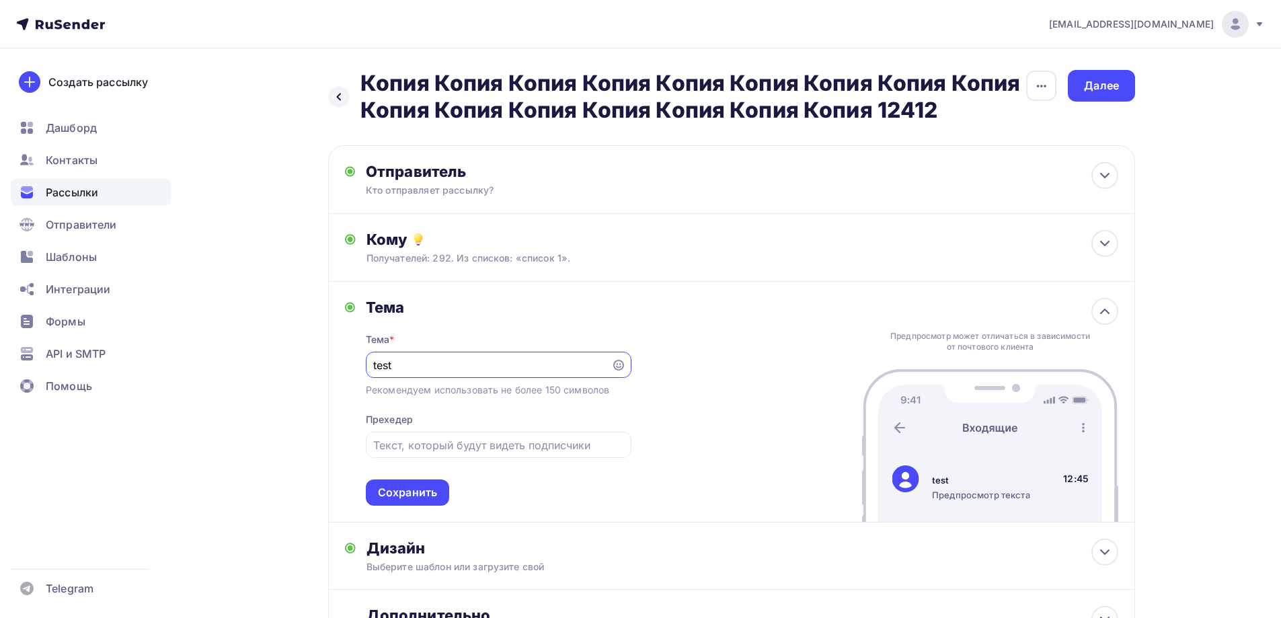 The width and height of the screenshot is (1281, 618). I want to click on span: Дашборд, so click(71, 128).